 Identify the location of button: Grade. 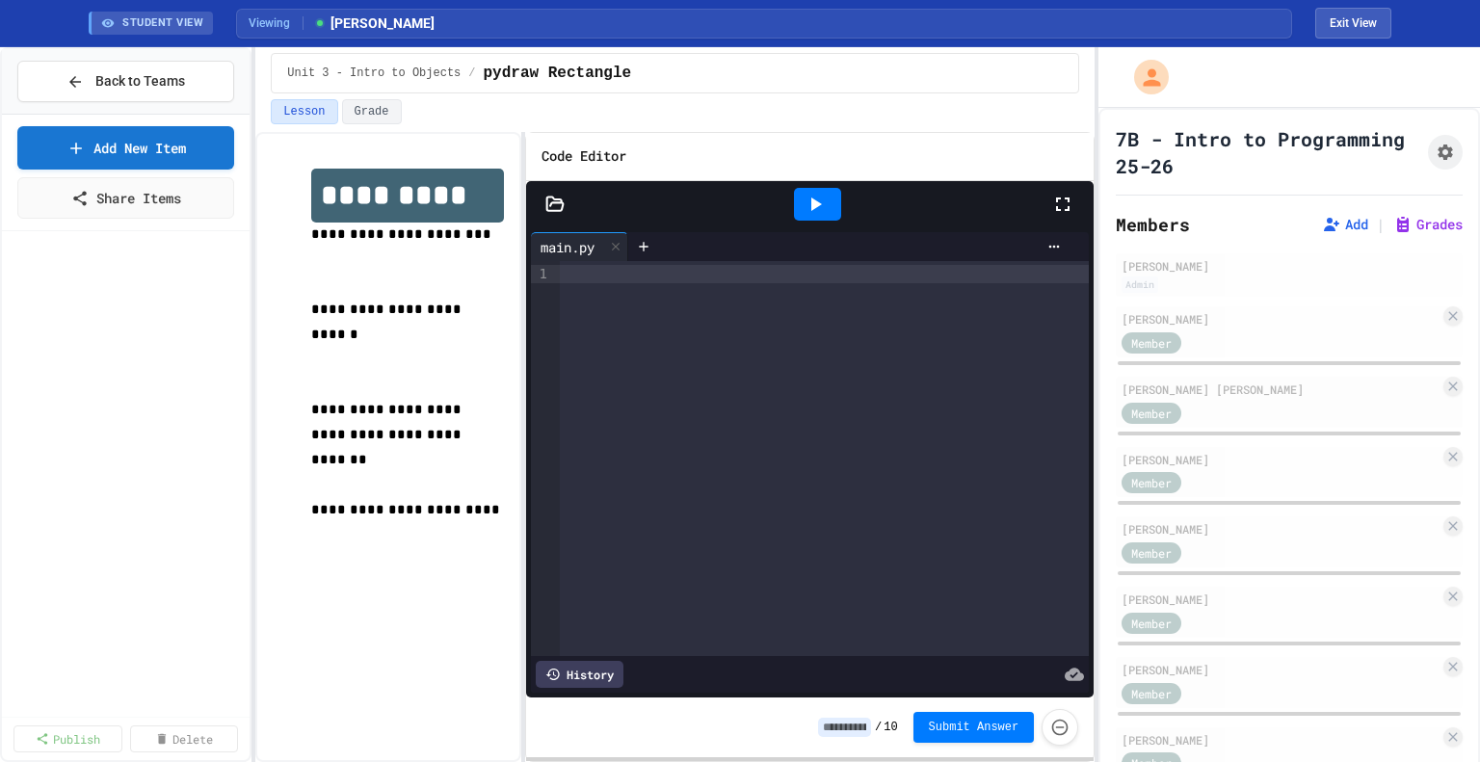
(372, 112).